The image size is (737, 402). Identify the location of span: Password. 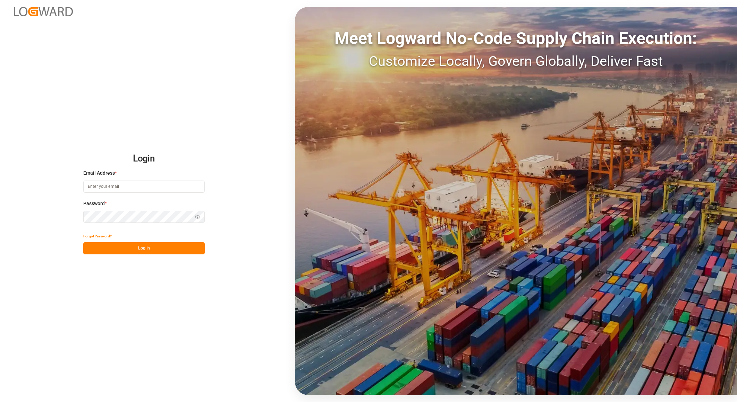
(94, 204).